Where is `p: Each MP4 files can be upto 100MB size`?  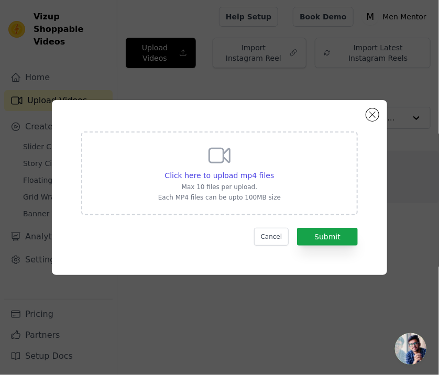
p: Each MP4 files can be upto 100MB size is located at coordinates (219, 197).